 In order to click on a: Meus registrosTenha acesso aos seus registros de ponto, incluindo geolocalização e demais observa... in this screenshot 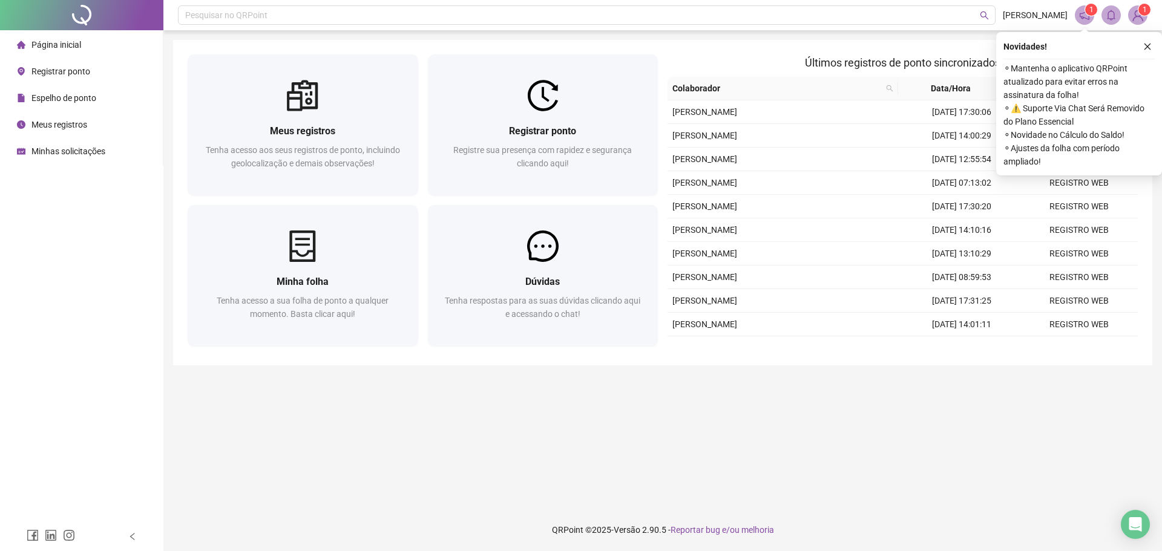, I will do `click(303, 125)`.